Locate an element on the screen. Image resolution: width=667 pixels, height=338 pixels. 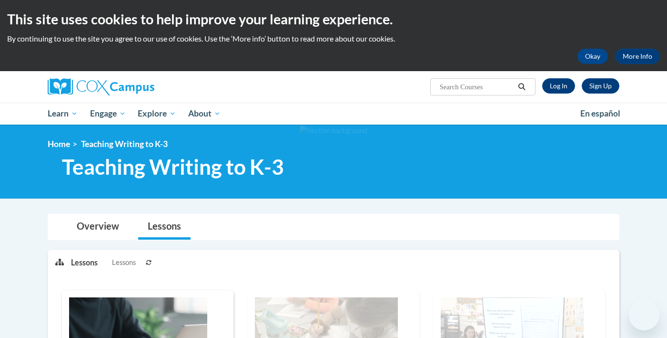
a: Learn is located at coordinates (62, 113).